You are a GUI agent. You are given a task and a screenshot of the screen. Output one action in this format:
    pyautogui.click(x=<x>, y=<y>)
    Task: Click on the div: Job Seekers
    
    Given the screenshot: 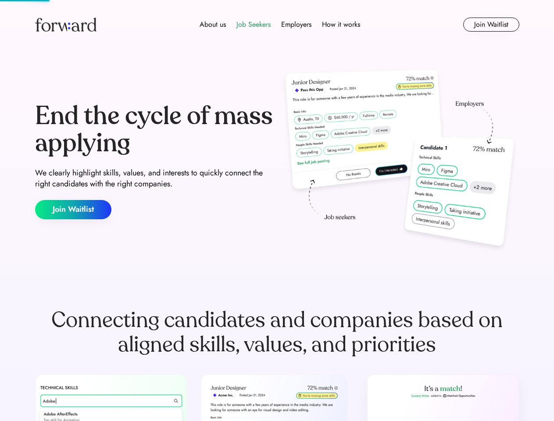 What is the action you would take?
    pyautogui.click(x=254, y=25)
    